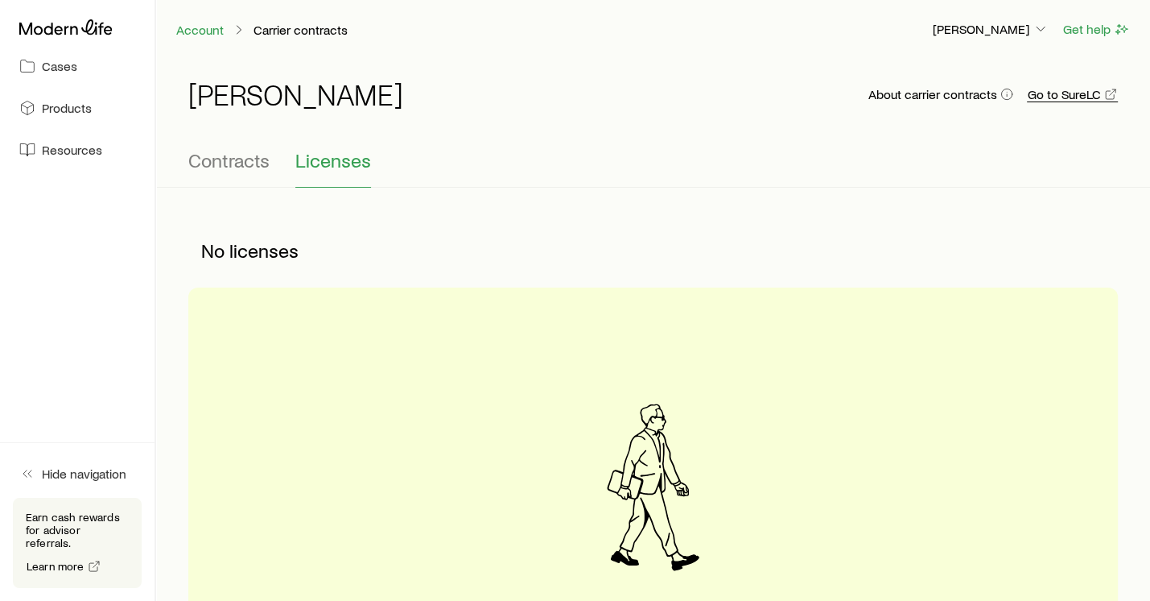 This screenshot has width=1150, height=601. I want to click on p: Carrier contracts, so click(300, 30).